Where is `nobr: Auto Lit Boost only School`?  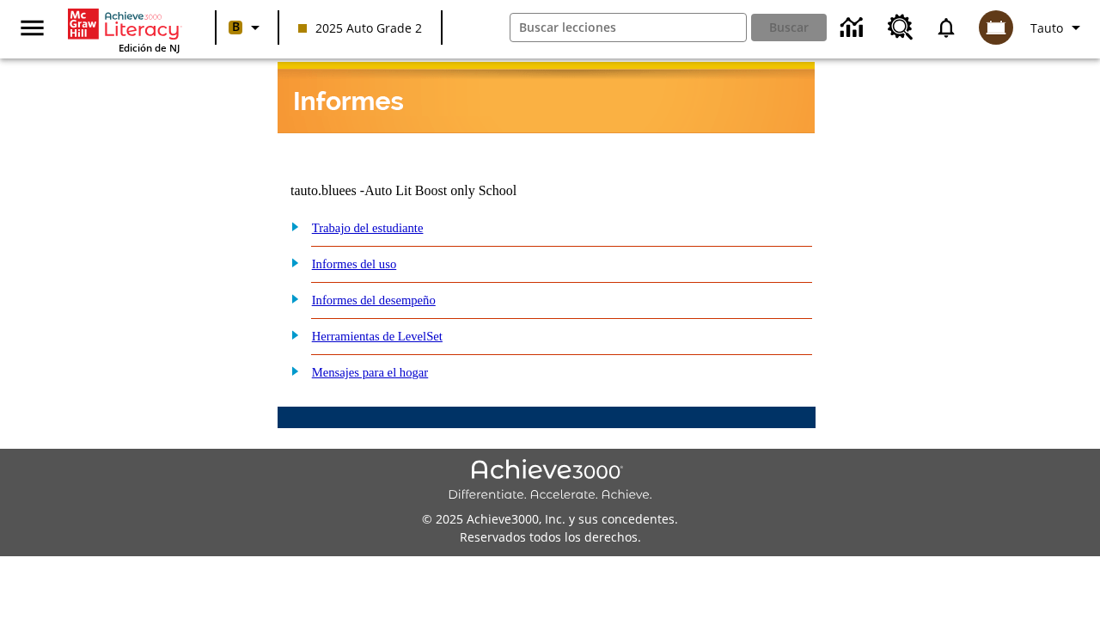
nobr: Auto Lit Boost only School is located at coordinates (440, 190).